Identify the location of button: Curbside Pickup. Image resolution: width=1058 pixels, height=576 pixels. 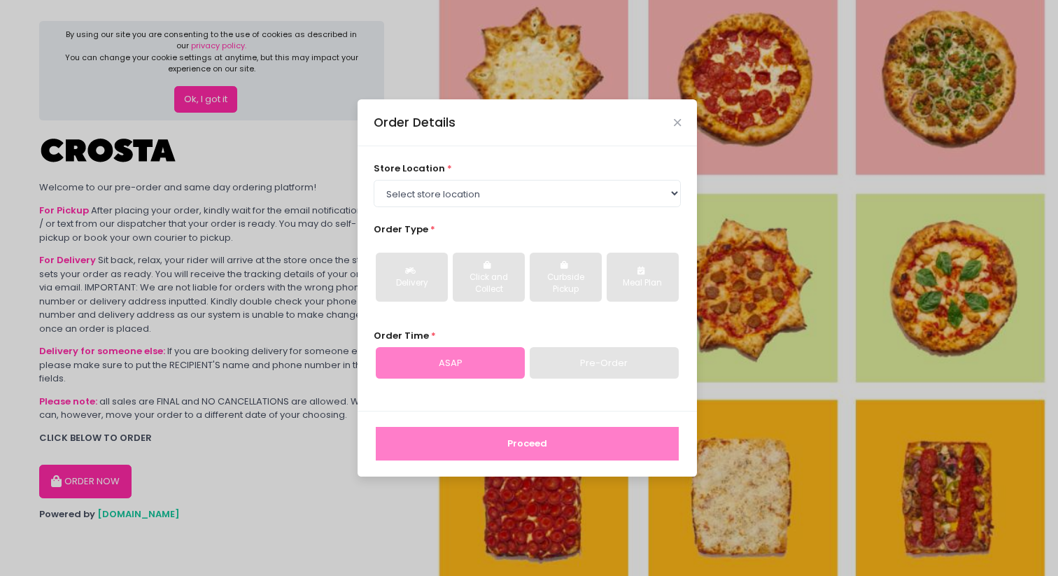
(566, 277).